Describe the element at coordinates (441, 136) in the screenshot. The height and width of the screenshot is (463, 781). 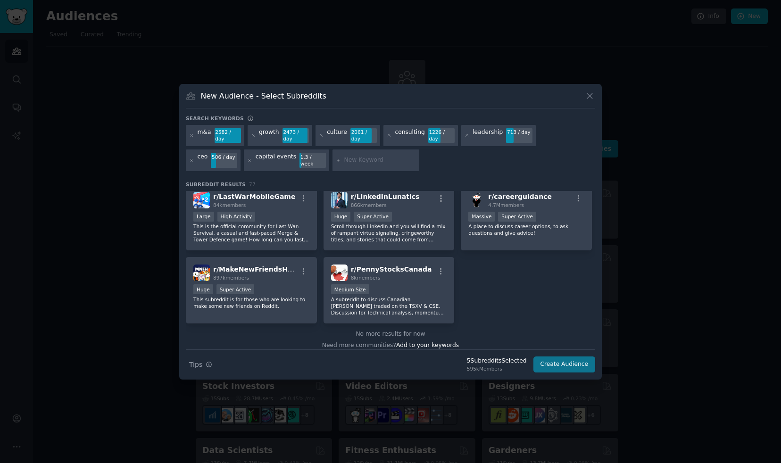
I see `div: 1226 / day` at that location.